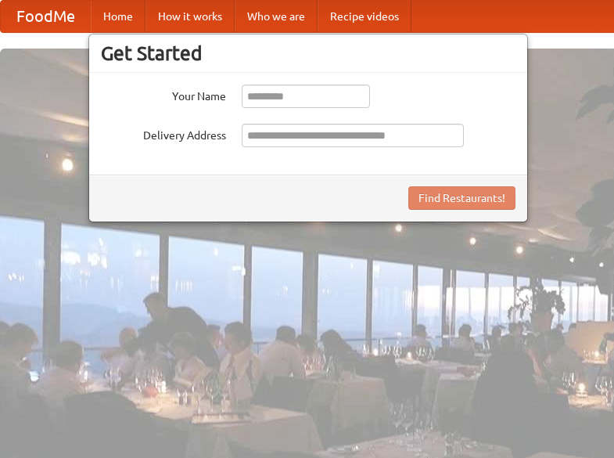 The height and width of the screenshot is (458, 614). Describe the element at coordinates (462, 198) in the screenshot. I see `button: Find Restaurants!` at that location.